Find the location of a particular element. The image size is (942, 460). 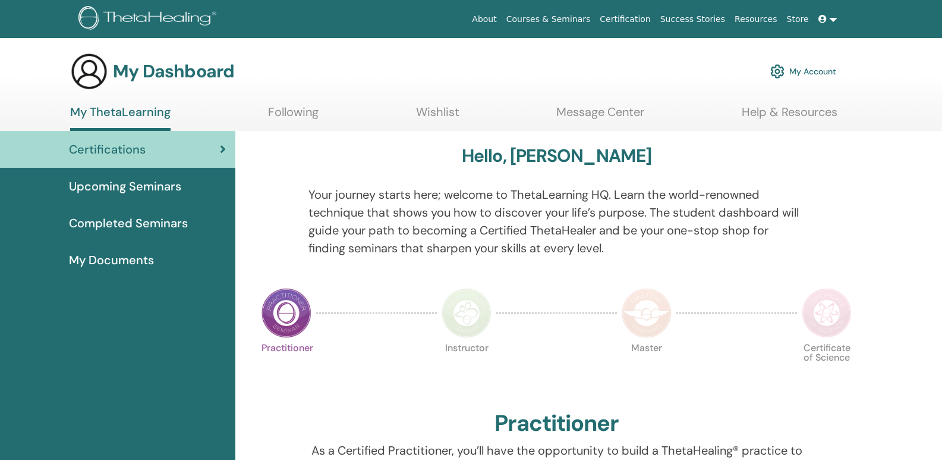

a: Wishlist is located at coordinates (438, 116).